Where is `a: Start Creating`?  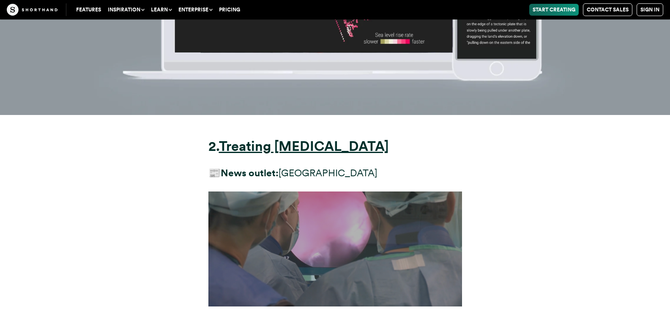
a: Start Creating is located at coordinates (554, 10).